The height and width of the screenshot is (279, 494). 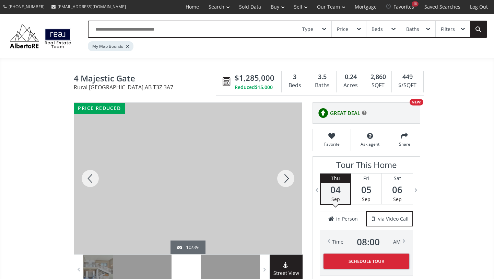 I want to click on div: Reduced, so click(x=255, y=87).